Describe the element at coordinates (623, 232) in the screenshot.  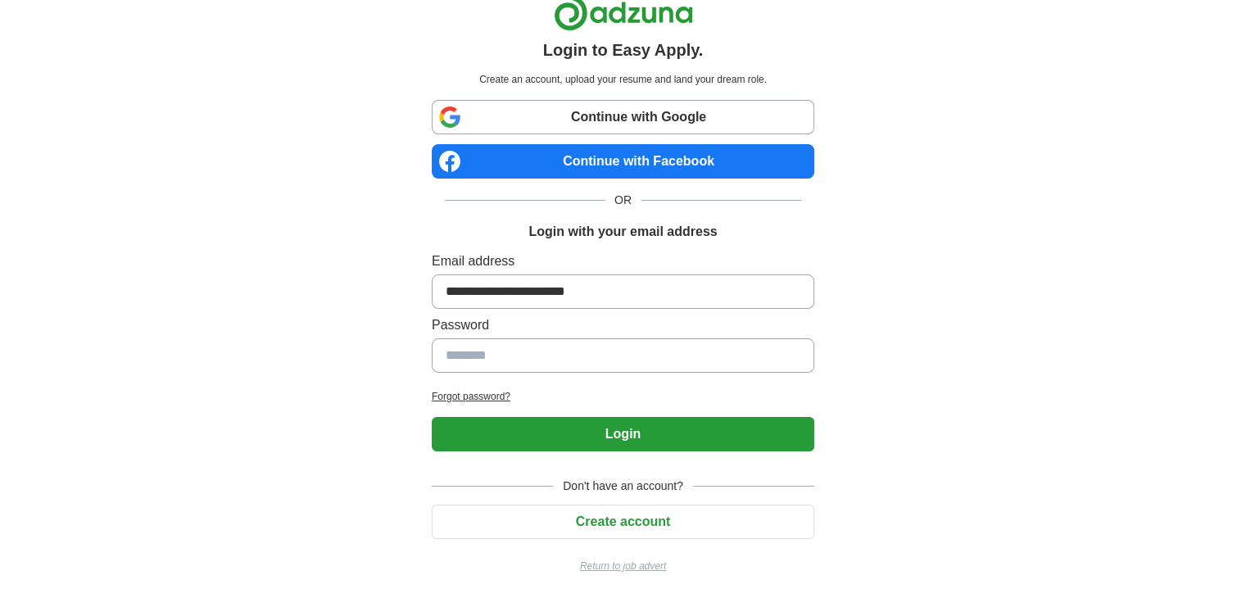
I see `h1: Login with your email address` at that location.